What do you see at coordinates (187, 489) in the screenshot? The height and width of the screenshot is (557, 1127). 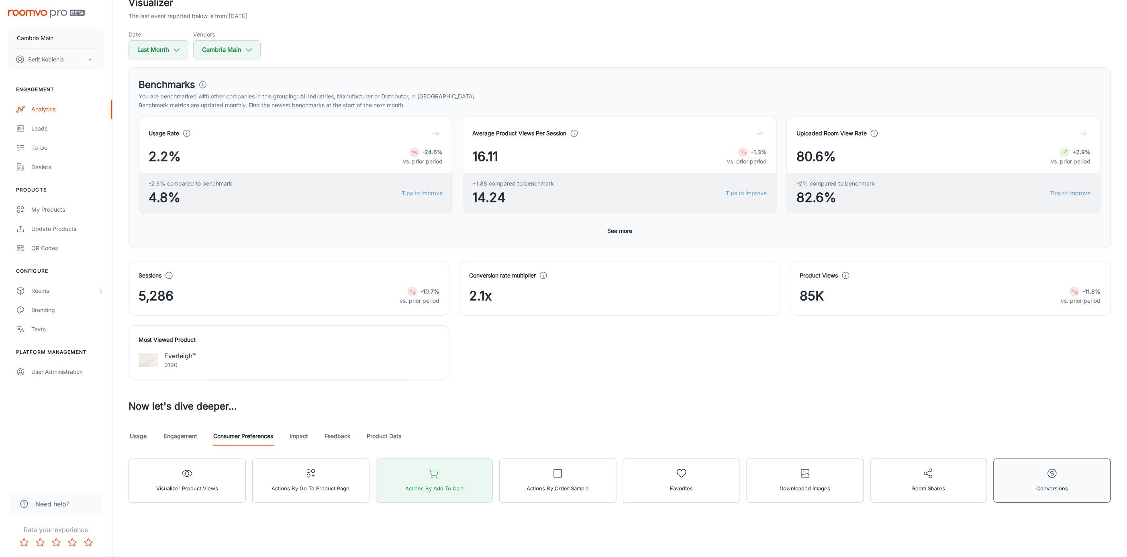 I see `span: Visualizer Product Views` at bounding box center [187, 489].